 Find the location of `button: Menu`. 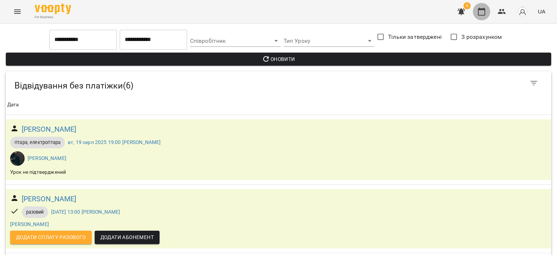

button: Menu is located at coordinates (17, 12).